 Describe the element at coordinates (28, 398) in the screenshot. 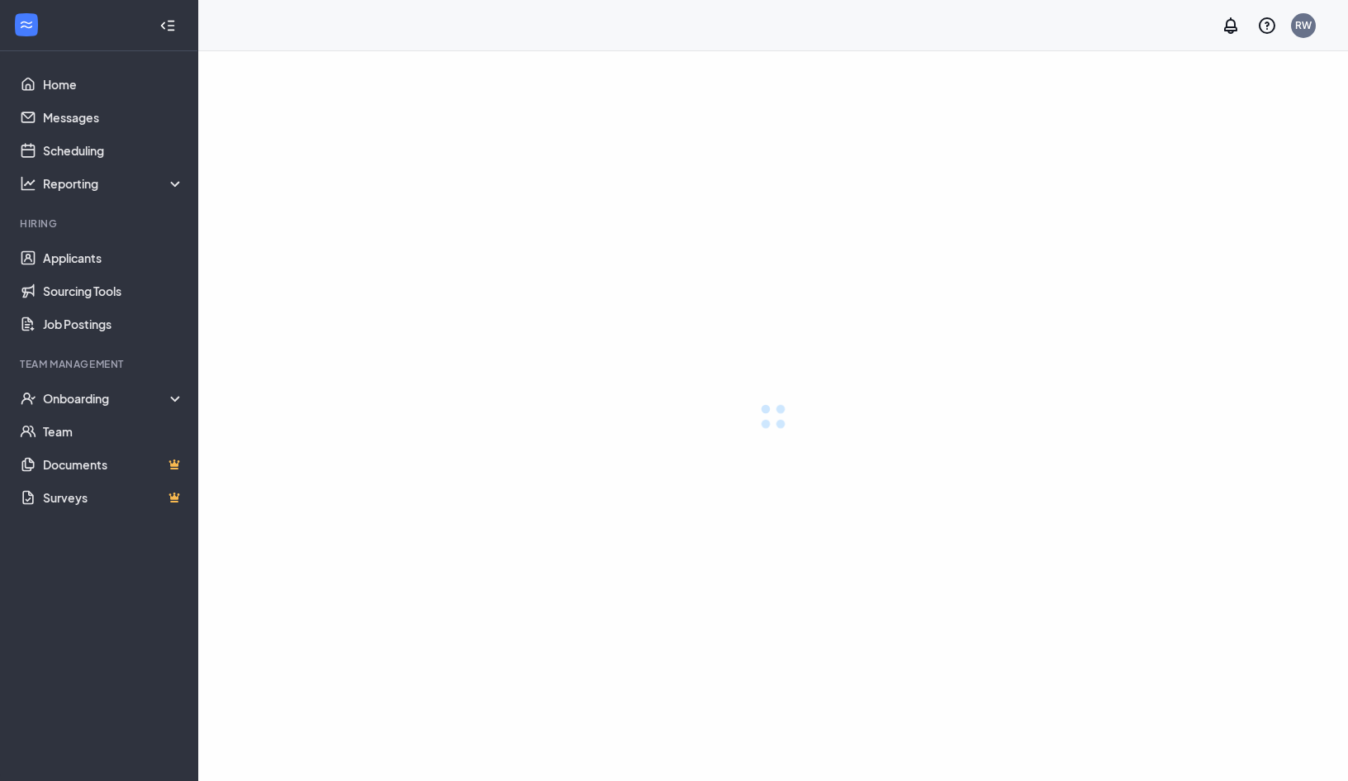

I see `svg: UserCheck` at that location.